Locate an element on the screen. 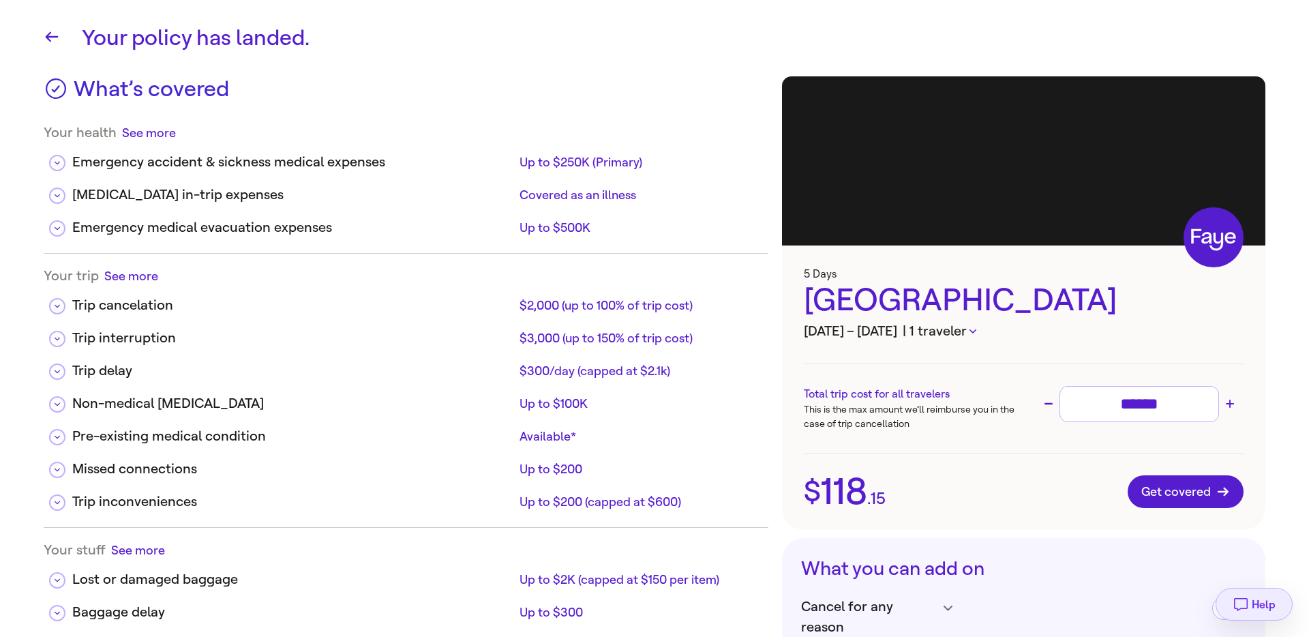  div: Pre-existing medical conditionAvailable* is located at coordinates (406, 431).